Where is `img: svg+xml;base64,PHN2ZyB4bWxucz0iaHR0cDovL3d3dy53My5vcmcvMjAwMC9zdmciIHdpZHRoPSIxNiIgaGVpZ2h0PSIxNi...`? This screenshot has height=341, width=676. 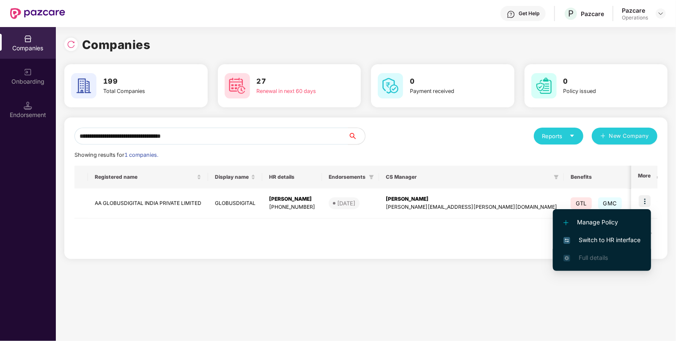
img: svg+xml;base64,PHN2ZyB4bWxucz0iaHR0cDovL3d3dy53My5vcmcvMjAwMC9zdmciIHdpZHRoPSIxNiIgaGVpZ2h0PSIxNi... is located at coordinates (567, 241).